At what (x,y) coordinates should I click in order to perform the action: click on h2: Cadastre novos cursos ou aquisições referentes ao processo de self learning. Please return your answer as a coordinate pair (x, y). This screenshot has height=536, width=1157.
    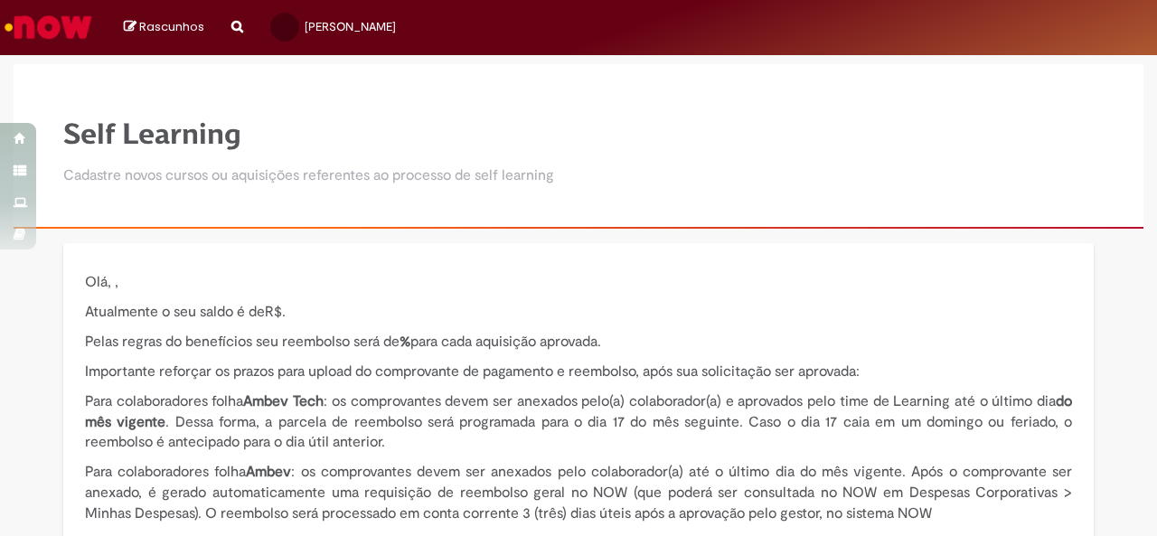
    Looking at the image, I should click on (308, 176).